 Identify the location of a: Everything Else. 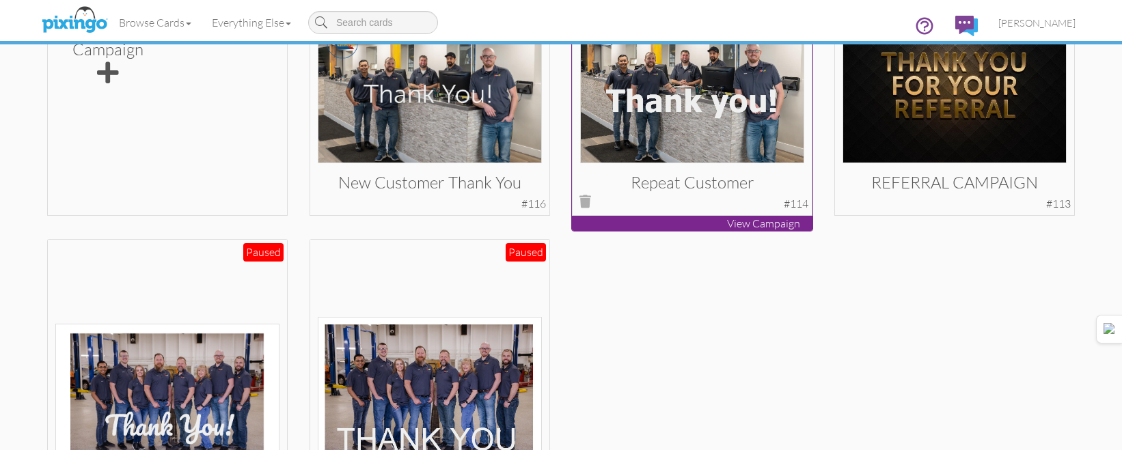
(251, 23).